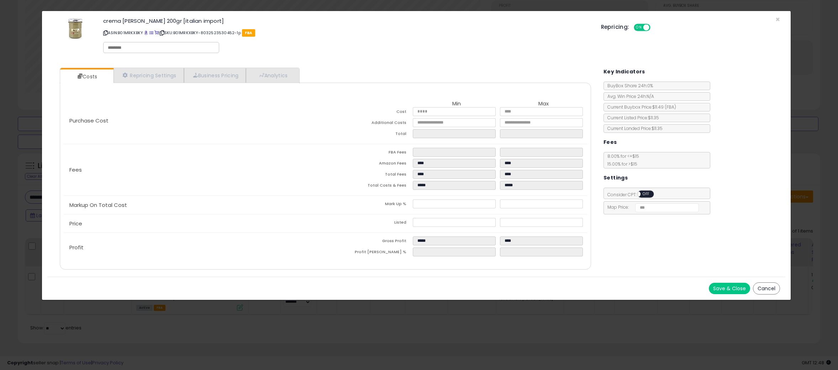 This screenshot has width=838, height=370. Describe the element at coordinates (621, 160) in the screenshot. I see `span: 8.00 % for <= $15` at that location.